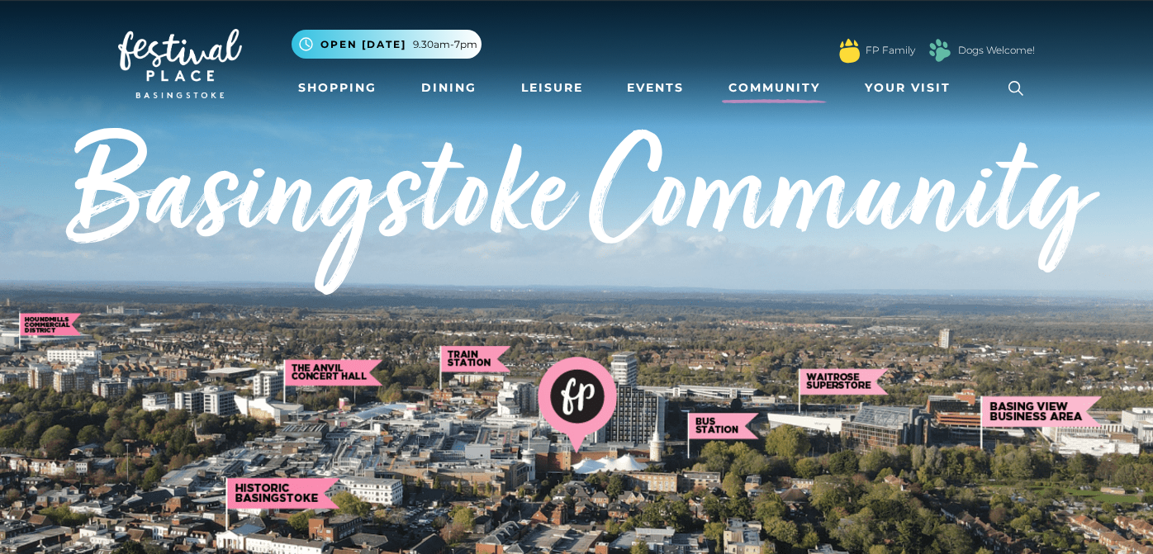 This screenshot has height=554, width=1153. I want to click on img: Festival Place Logo, so click(180, 64).